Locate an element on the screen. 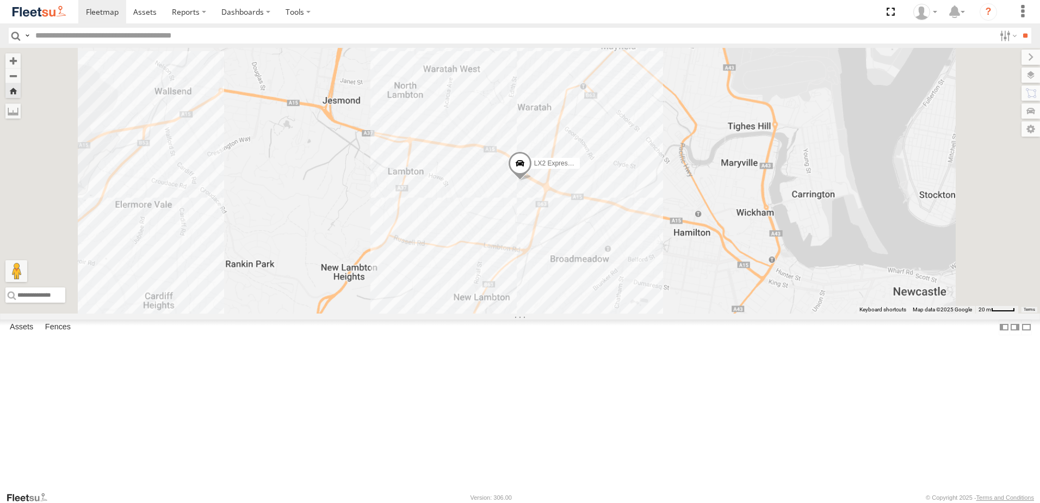  button: Drag Pegman onto the map to open Street View is located at coordinates (16, 271).